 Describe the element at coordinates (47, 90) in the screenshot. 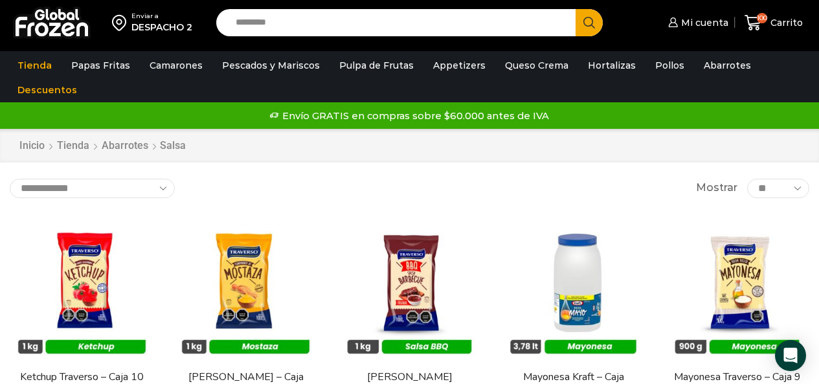

I see `a: Descuentos` at that location.